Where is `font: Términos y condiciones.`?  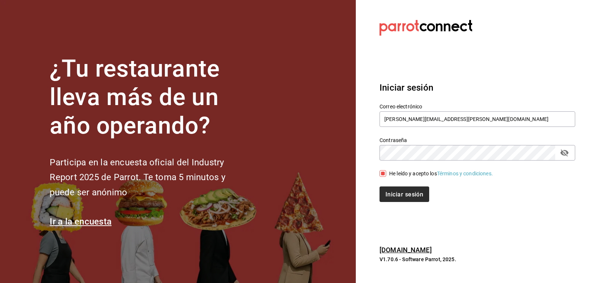
font: Términos y condiciones. is located at coordinates (465, 174).